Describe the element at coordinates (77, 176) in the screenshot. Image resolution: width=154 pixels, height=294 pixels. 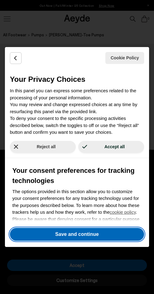
I see `h3: Your consent preferences for tracking technologies` at that location.